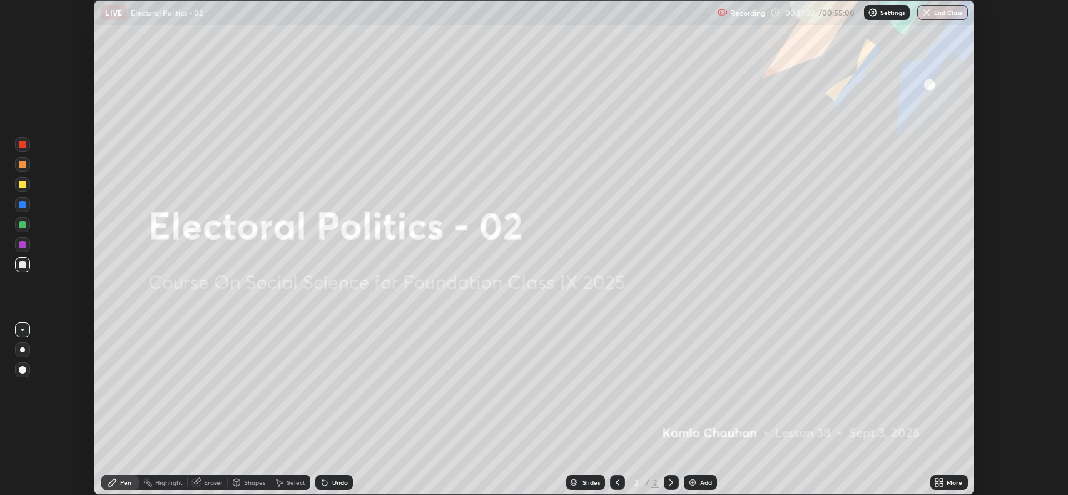 The image size is (1068, 495). What do you see at coordinates (591, 482) in the screenshot?
I see `div: Slides` at bounding box center [591, 482].